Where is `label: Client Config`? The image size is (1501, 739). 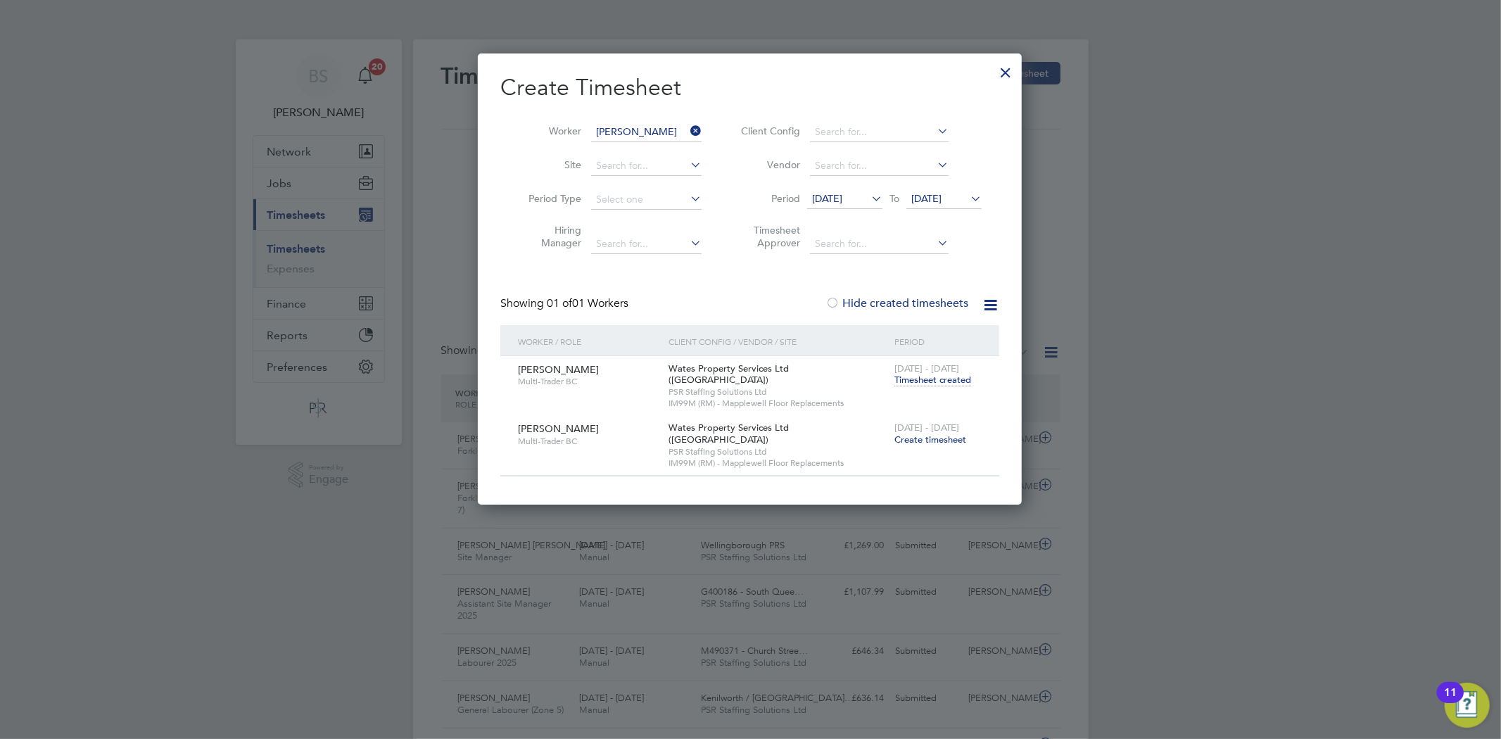
label: Client Config is located at coordinates (769, 131).